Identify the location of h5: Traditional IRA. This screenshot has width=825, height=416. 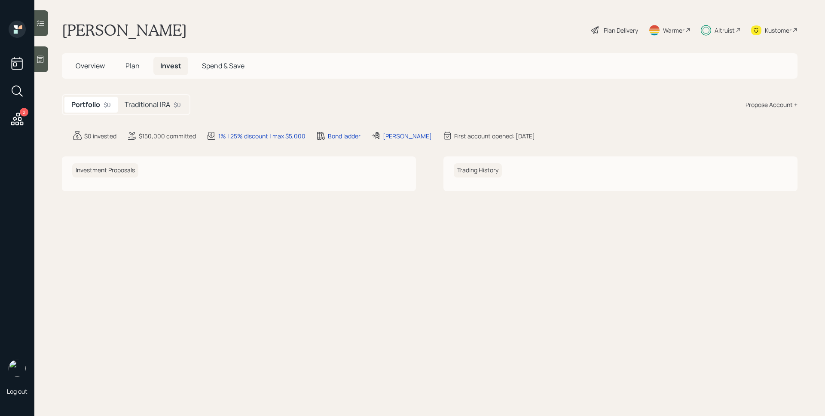
(147, 104).